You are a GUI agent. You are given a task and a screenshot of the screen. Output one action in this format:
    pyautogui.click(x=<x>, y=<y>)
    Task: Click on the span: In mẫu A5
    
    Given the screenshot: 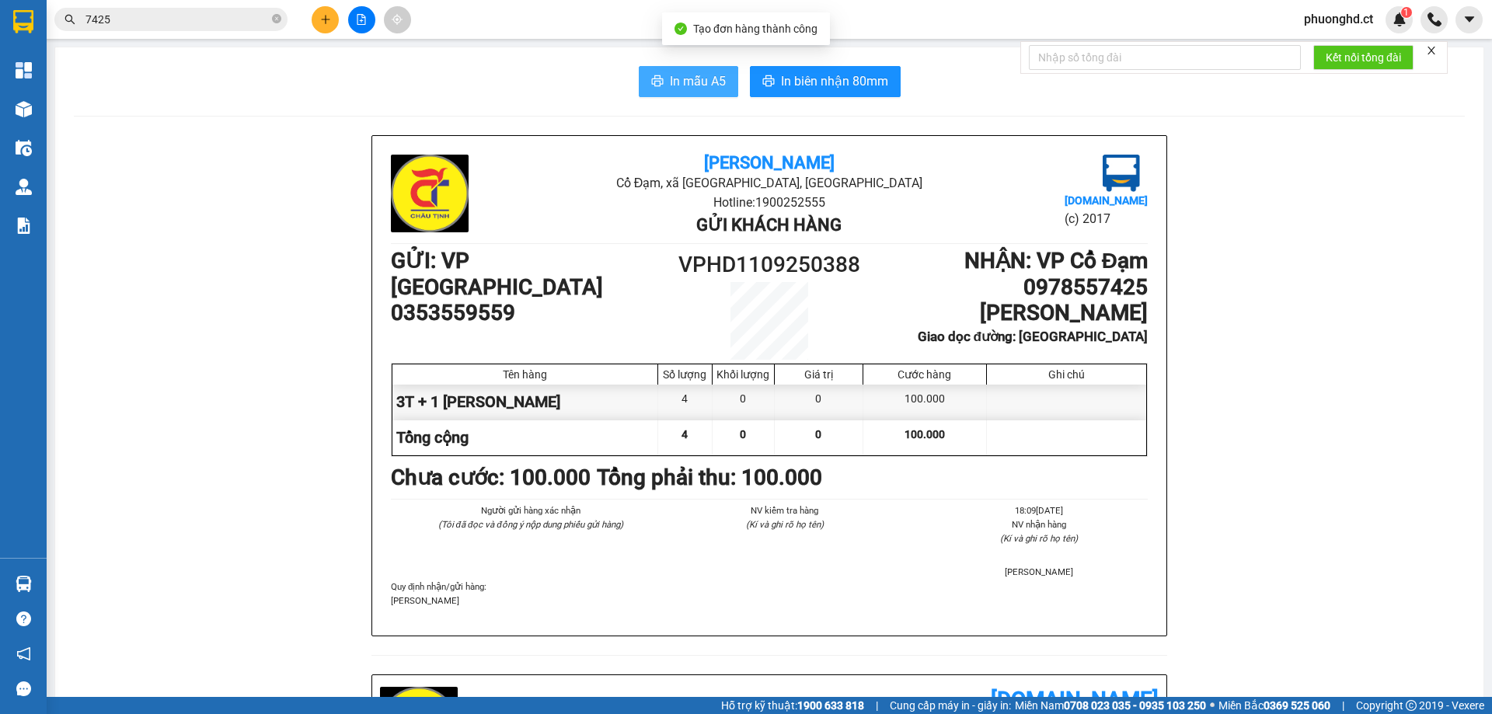 What is the action you would take?
    pyautogui.click(x=698, y=81)
    